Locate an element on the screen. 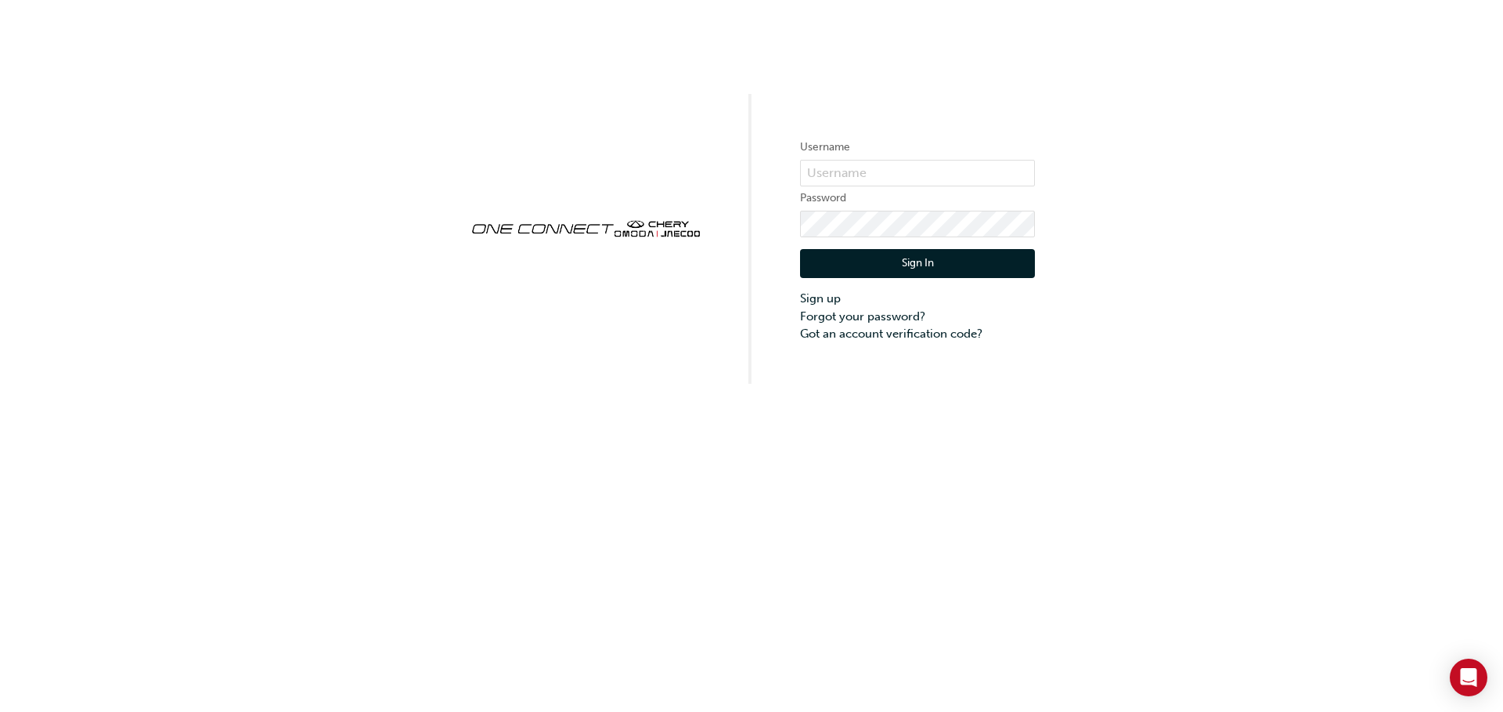 This screenshot has height=712, width=1503. div: Open Intercom Messenger is located at coordinates (1469, 677).